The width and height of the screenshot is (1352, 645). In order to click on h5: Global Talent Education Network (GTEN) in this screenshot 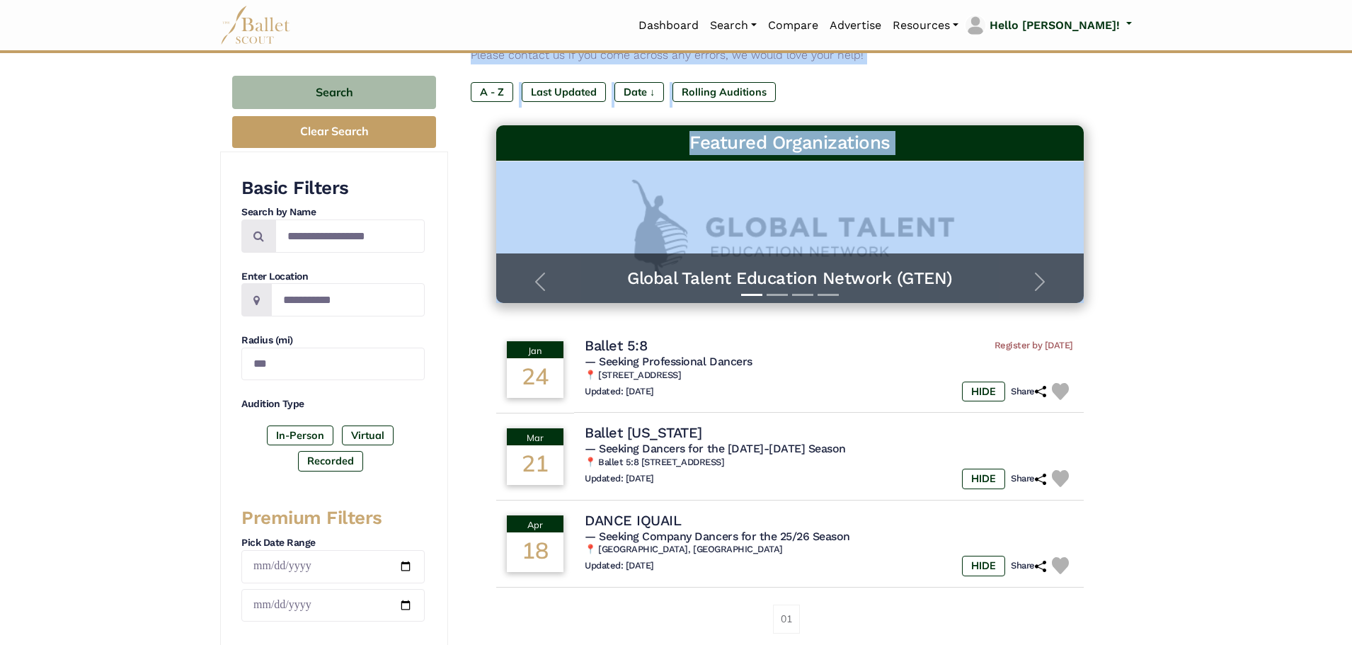, I will do `click(790, 278)`.